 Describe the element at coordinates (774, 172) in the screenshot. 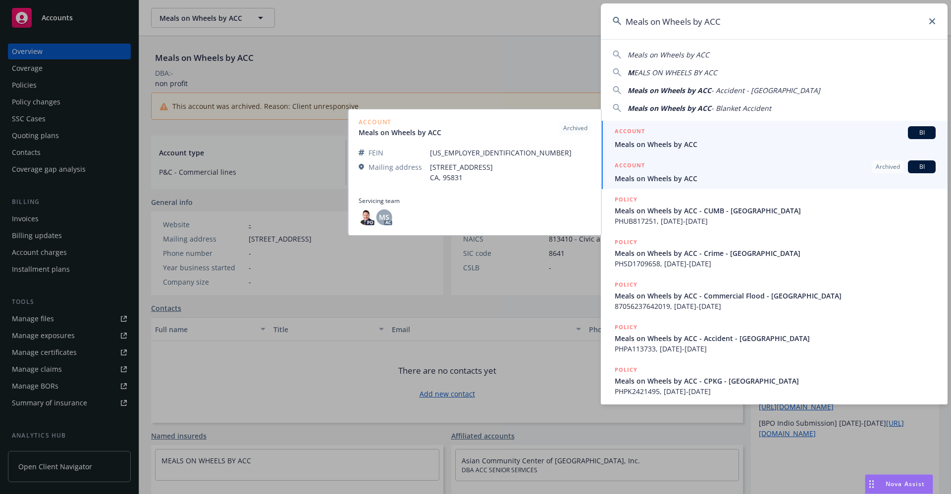

I see `a: ACCOUNTArchivedBIMeals on Wheels by ACC` at that location.